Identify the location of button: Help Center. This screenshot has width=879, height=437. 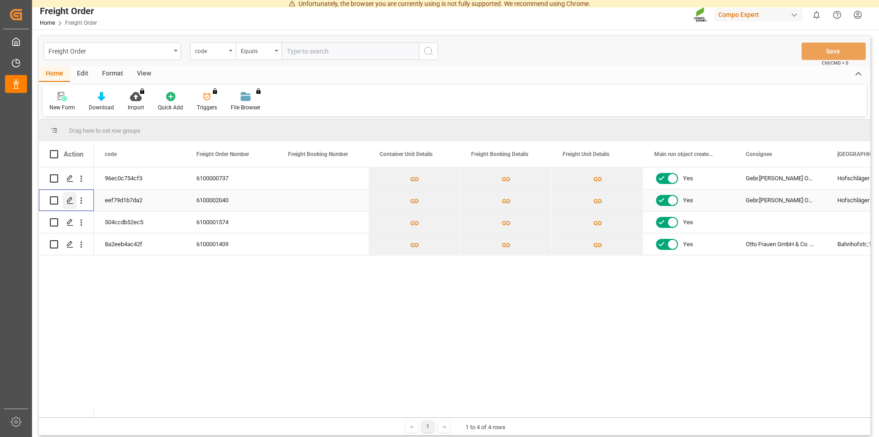
(837, 15).